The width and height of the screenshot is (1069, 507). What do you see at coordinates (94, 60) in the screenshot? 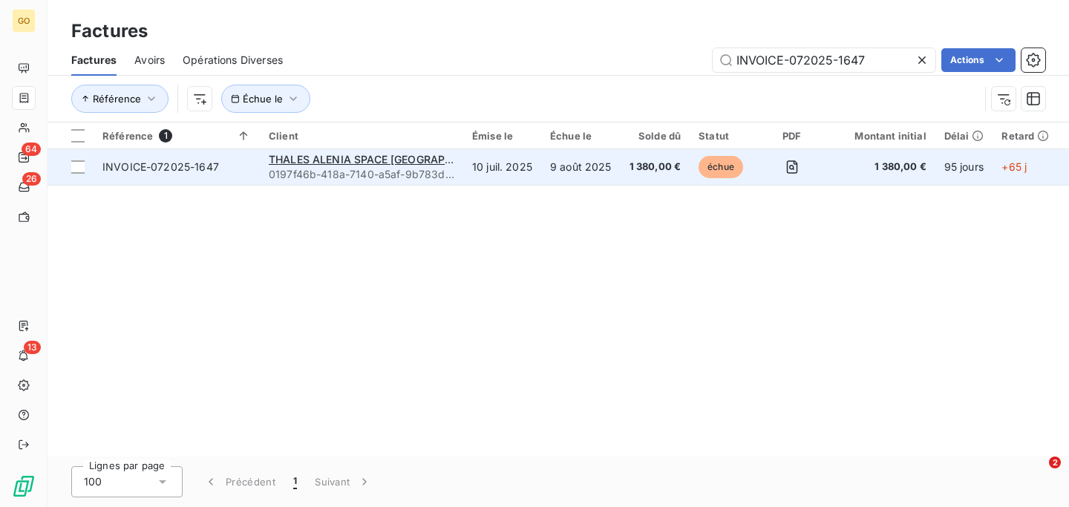
I see `span: Factures` at bounding box center [94, 60].